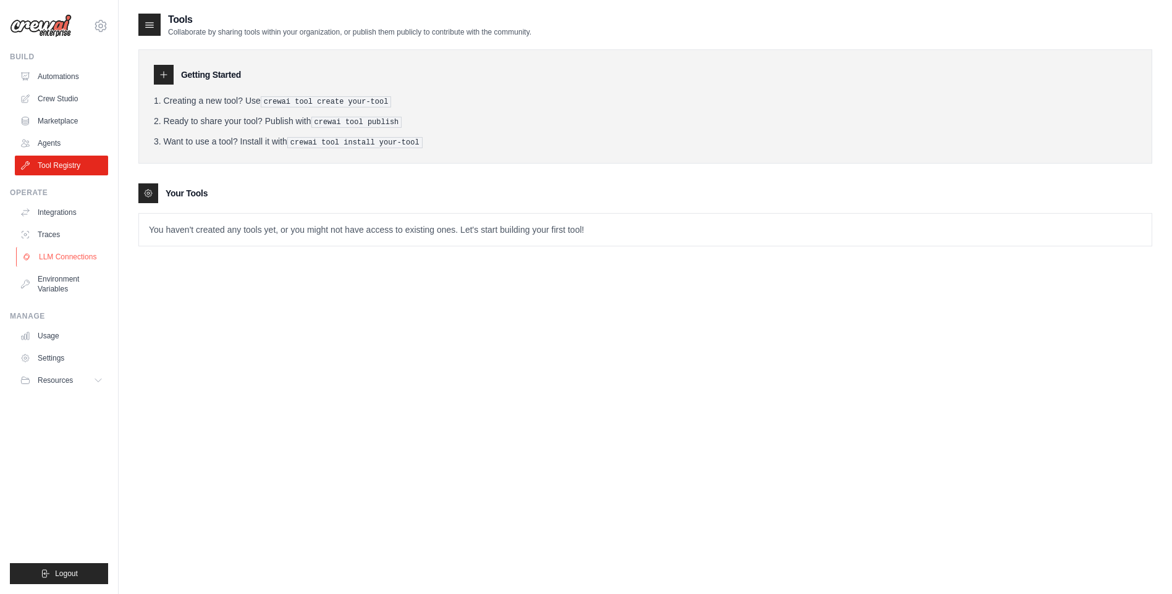 This screenshot has height=594, width=1172. I want to click on a: Traces, so click(61, 235).